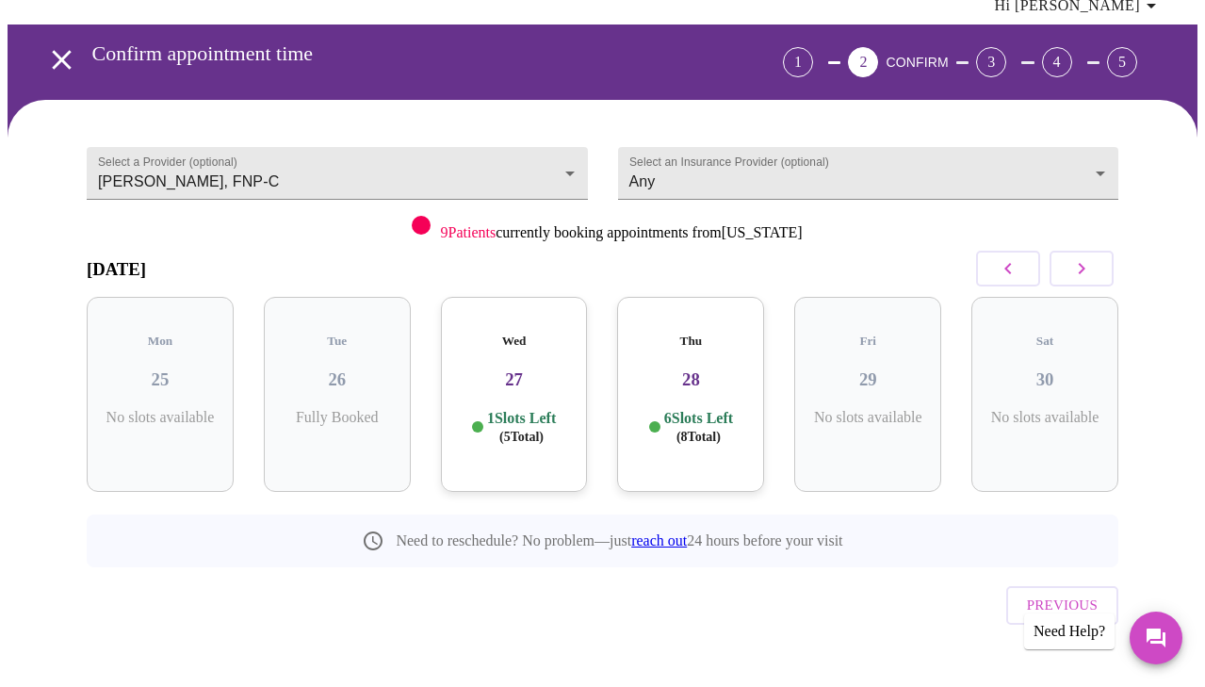 The height and width of the screenshot is (687, 1205). I want to click on span: Previous, so click(1061, 605).